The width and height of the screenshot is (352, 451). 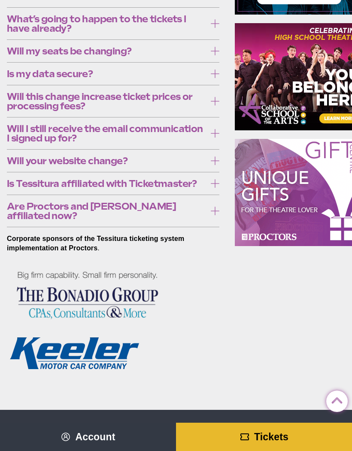 I want to click on span: Account, so click(x=95, y=437).